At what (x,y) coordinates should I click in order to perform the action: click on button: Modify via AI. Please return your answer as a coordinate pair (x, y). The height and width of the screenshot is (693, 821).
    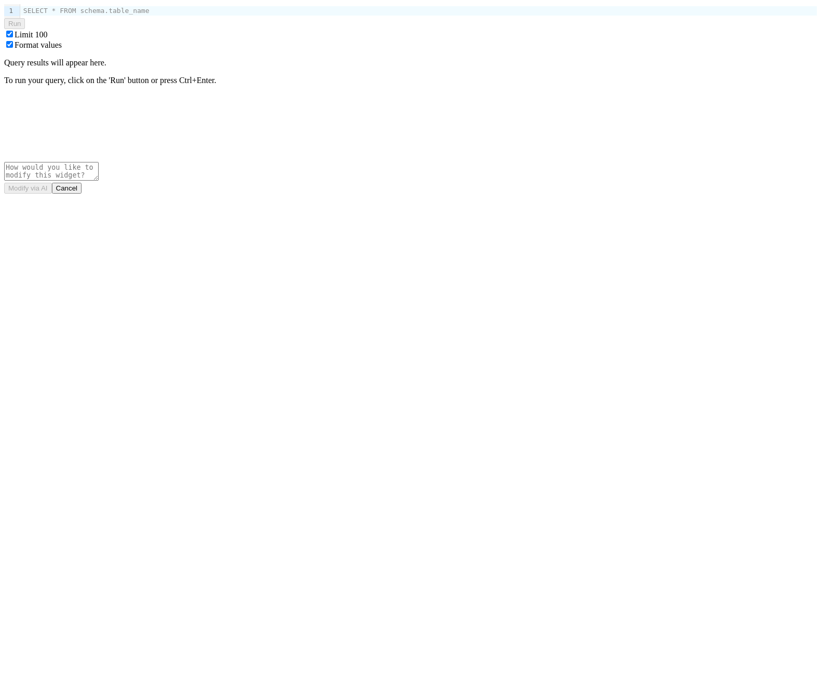
    Looking at the image, I should click on (28, 188).